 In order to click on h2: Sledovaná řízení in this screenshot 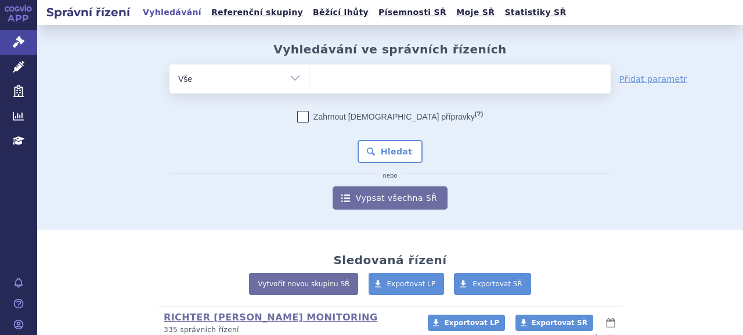, I will do `click(389, 260)`.